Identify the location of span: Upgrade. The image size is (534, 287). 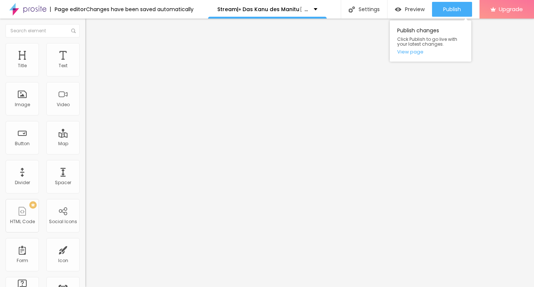
(511, 9).